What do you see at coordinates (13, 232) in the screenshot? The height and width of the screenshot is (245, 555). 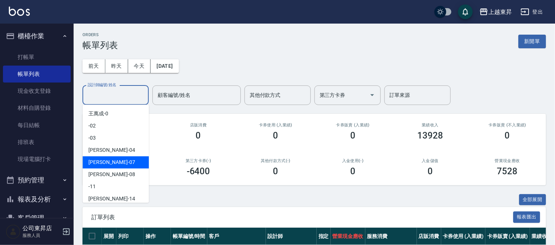 I see `img: Person` at bounding box center [13, 232].